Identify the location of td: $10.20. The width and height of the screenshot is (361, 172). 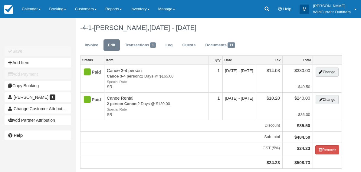
(269, 106).